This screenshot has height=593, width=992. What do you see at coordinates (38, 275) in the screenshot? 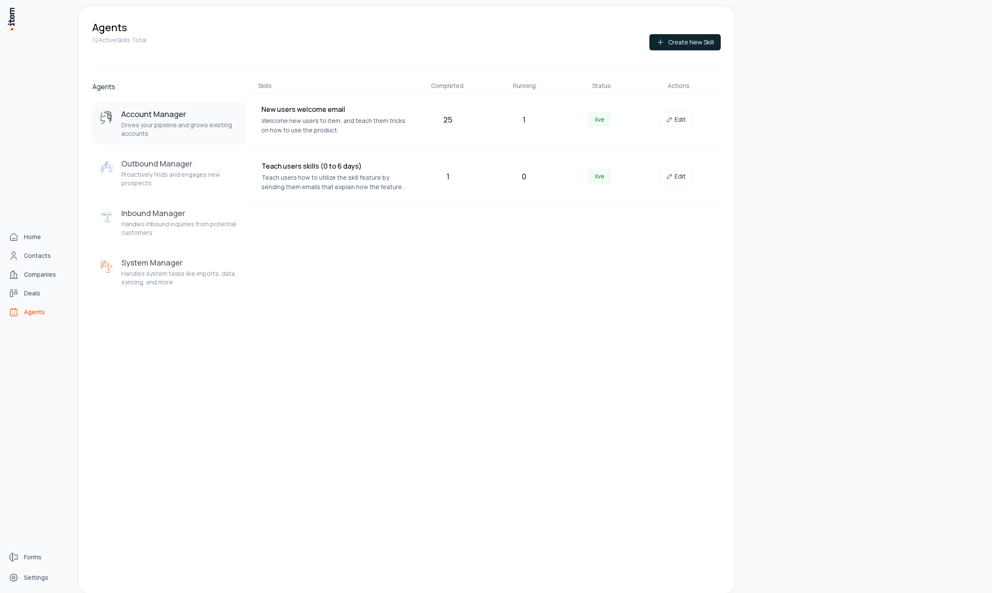
I see `a: Companies` at bounding box center [38, 275].